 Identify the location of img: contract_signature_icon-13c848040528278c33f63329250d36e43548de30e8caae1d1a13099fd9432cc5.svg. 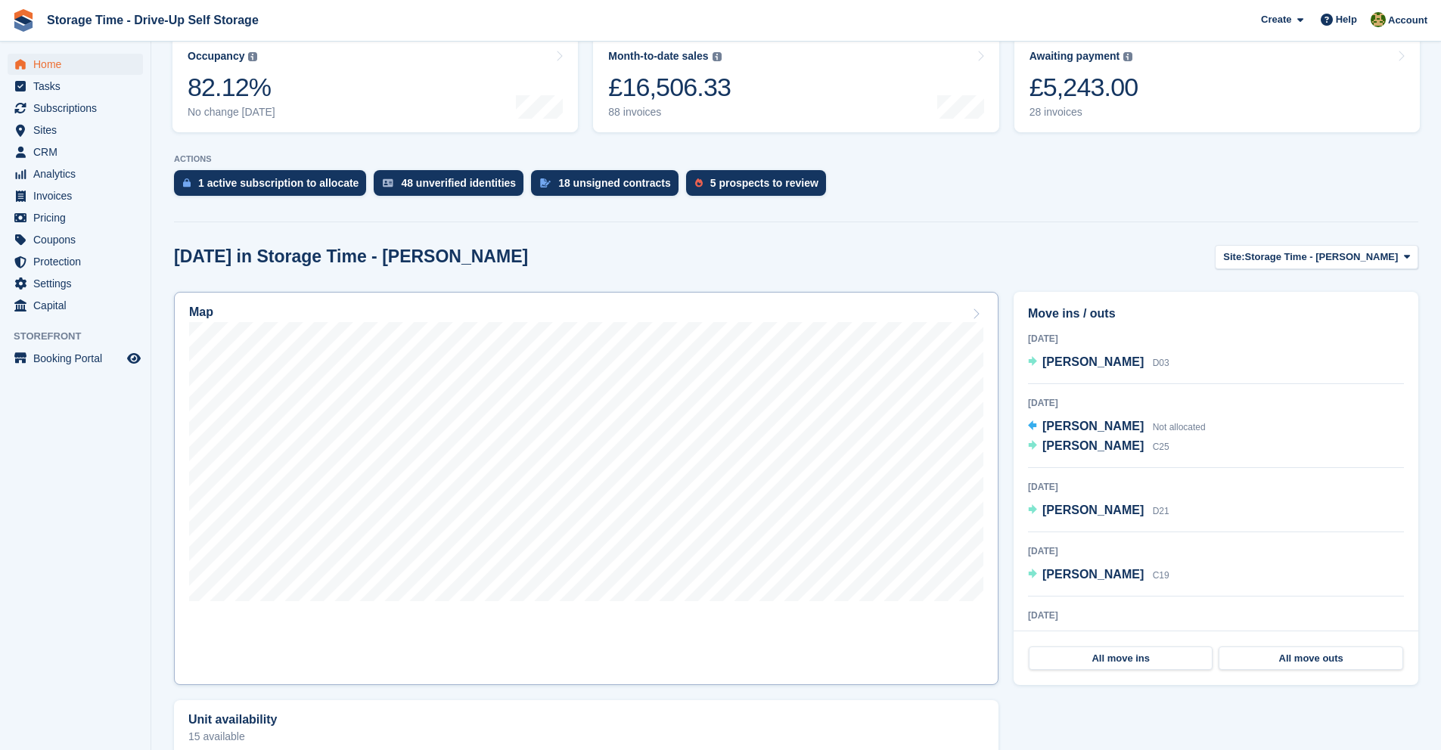
(545, 183).